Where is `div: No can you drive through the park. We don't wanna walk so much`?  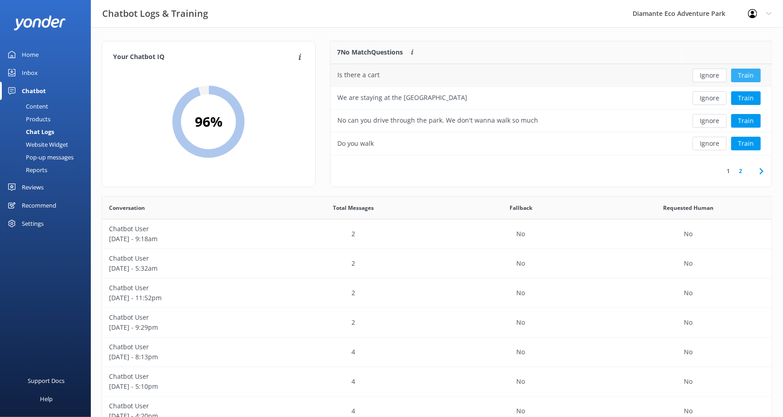 div: No can you drive through the park. We don't wanna walk so much is located at coordinates (438, 120).